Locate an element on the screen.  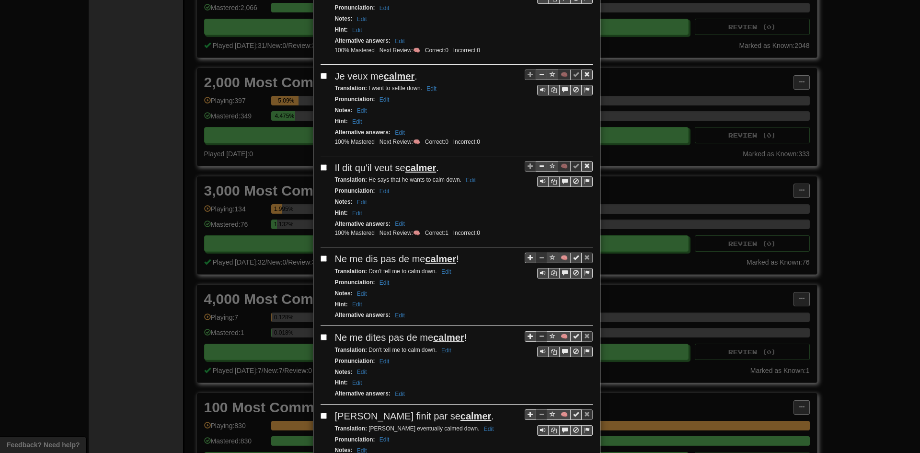
span: Ne me dis pas de me ! is located at coordinates (397, 259).